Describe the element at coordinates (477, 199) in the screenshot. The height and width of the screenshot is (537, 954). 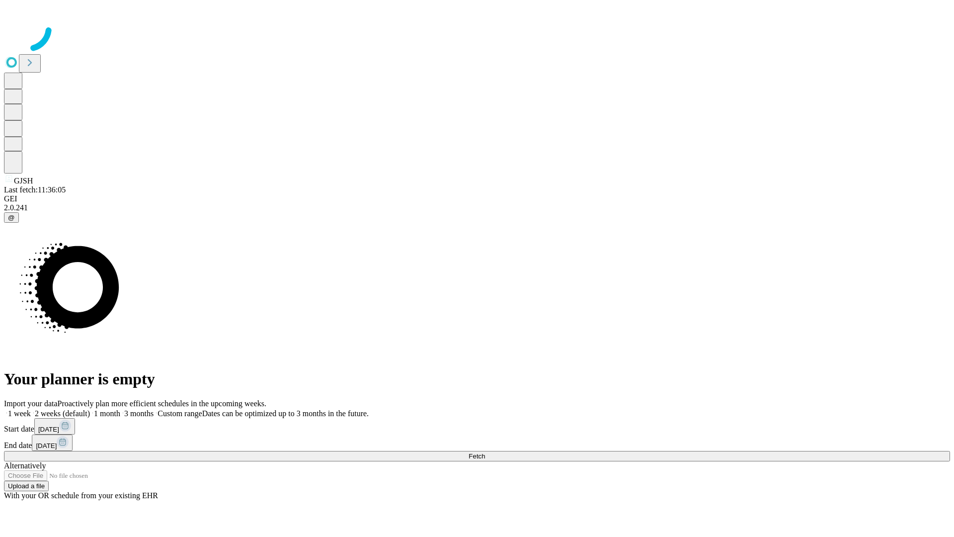
I see `div: GEI` at that location.